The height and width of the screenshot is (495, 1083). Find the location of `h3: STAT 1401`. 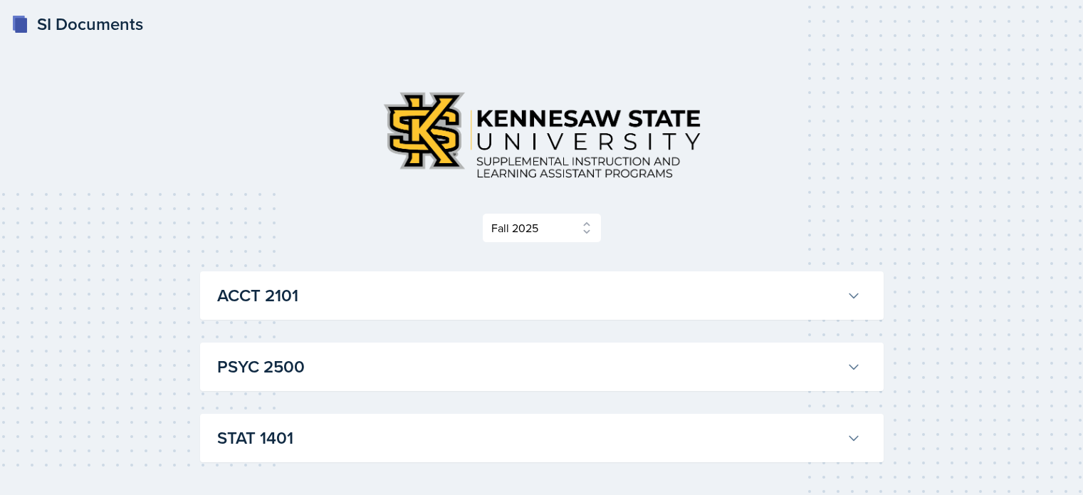

h3: STAT 1401 is located at coordinates (529, 438).